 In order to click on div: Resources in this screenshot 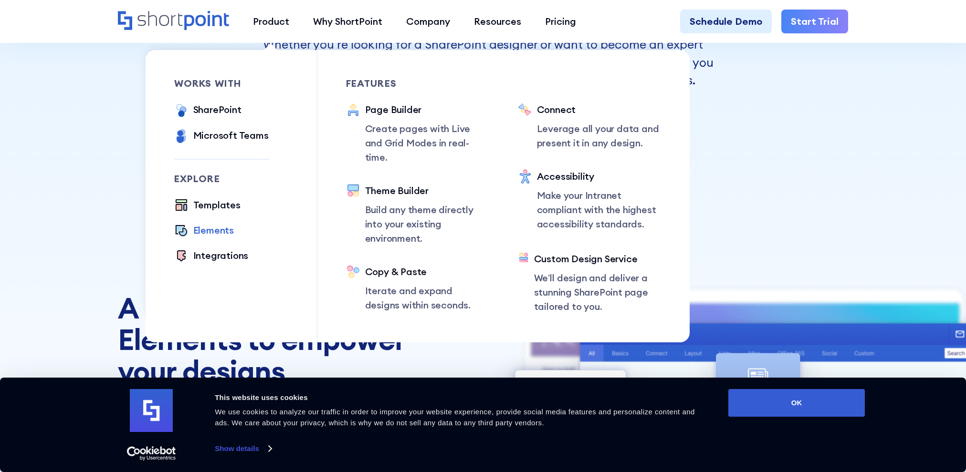, I will do `click(497, 21)`.